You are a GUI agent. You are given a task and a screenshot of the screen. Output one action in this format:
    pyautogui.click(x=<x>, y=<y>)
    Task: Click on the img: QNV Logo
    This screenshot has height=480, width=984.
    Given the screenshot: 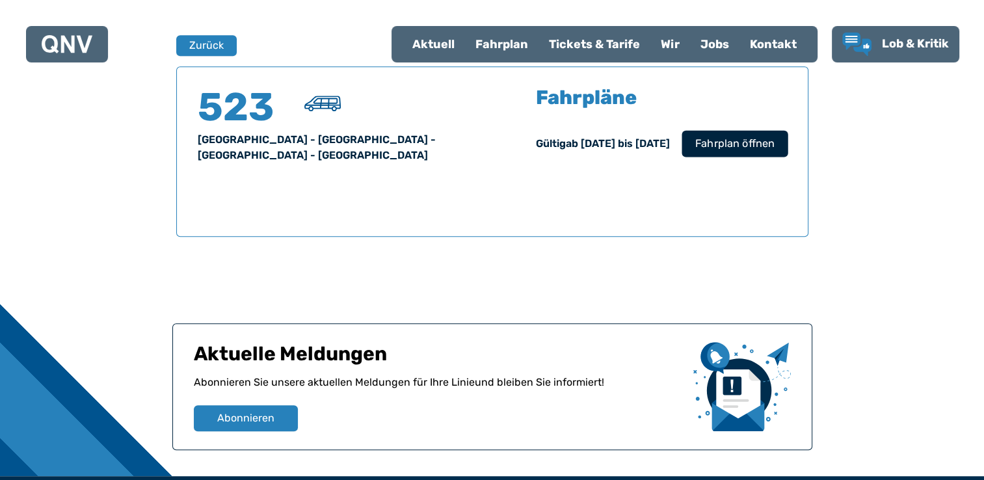 What is the action you would take?
    pyautogui.click(x=67, y=44)
    